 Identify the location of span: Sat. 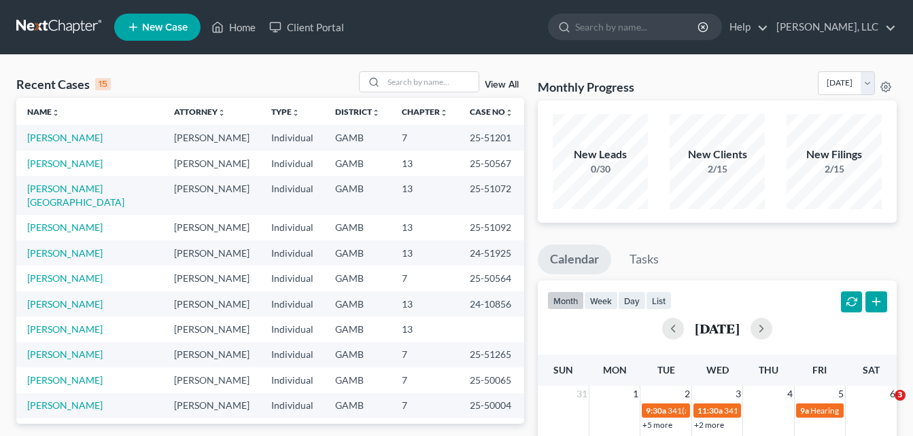
(871, 370).